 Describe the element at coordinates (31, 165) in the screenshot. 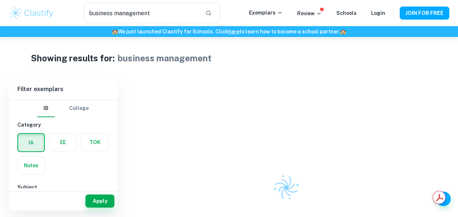

I see `button: Notes` at that location.